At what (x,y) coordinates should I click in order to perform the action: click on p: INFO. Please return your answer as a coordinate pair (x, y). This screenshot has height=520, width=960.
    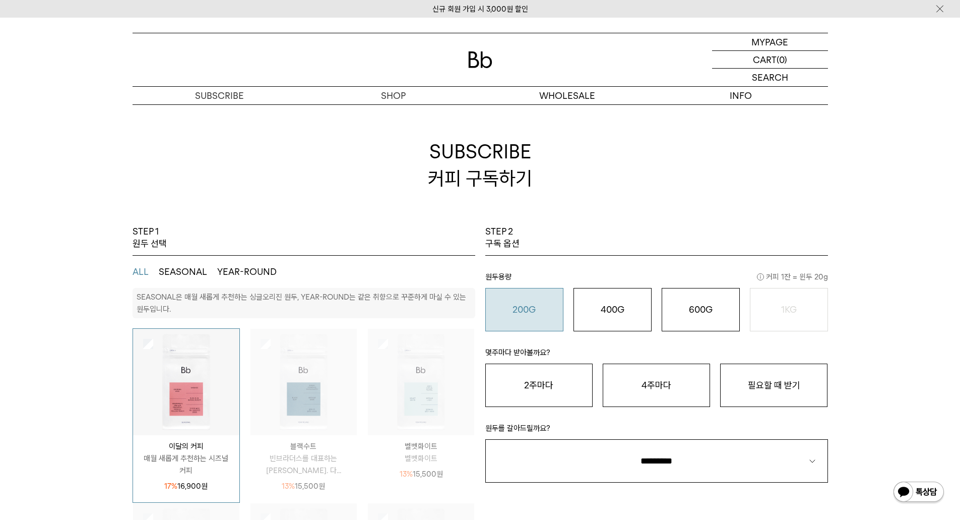
    Looking at the image, I should click on (741, 95).